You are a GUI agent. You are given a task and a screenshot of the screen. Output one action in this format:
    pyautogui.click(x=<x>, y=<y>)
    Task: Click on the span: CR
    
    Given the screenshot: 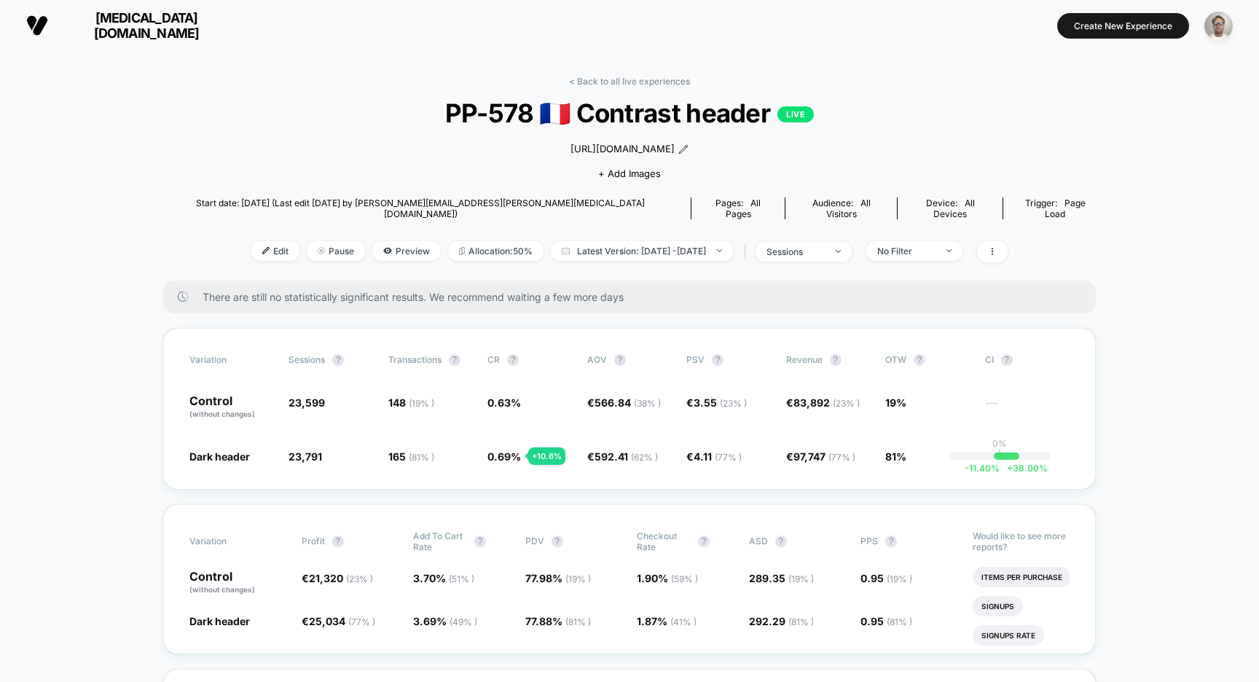 What is the action you would take?
    pyautogui.click(x=493, y=359)
    